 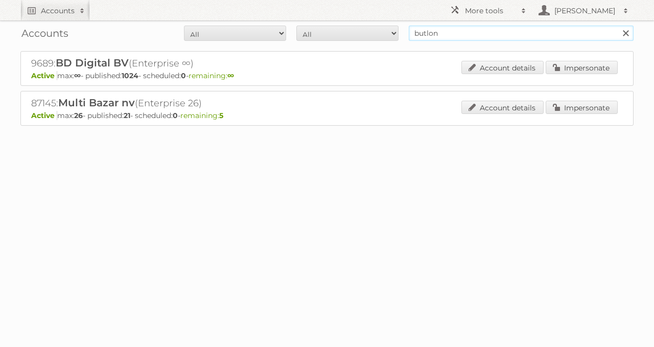 What do you see at coordinates (97, 103) in the screenshot?
I see `span: Multi Bazar nv` at bounding box center [97, 103].